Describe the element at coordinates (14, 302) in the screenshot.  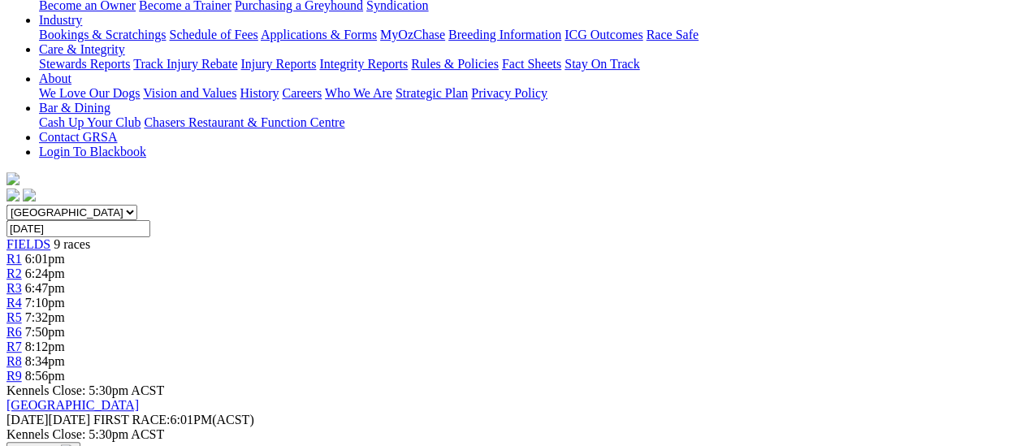
I see `a: R4` at that location.